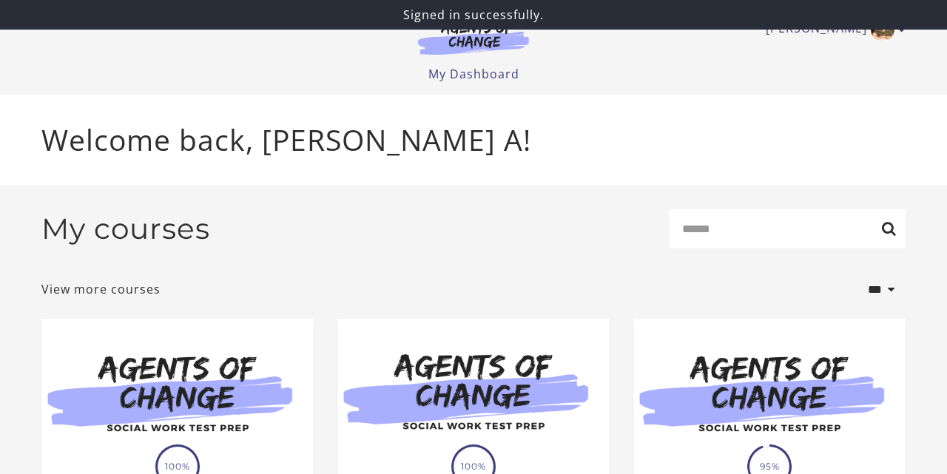 Image resolution: width=947 pixels, height=474 pixels. Describe the element at coordinates (832, 30) in the screenshot. I see `a: Toggle menu` at that location.